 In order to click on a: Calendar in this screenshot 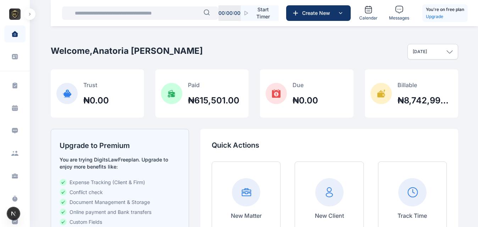, I will do `click(368, 13)`.